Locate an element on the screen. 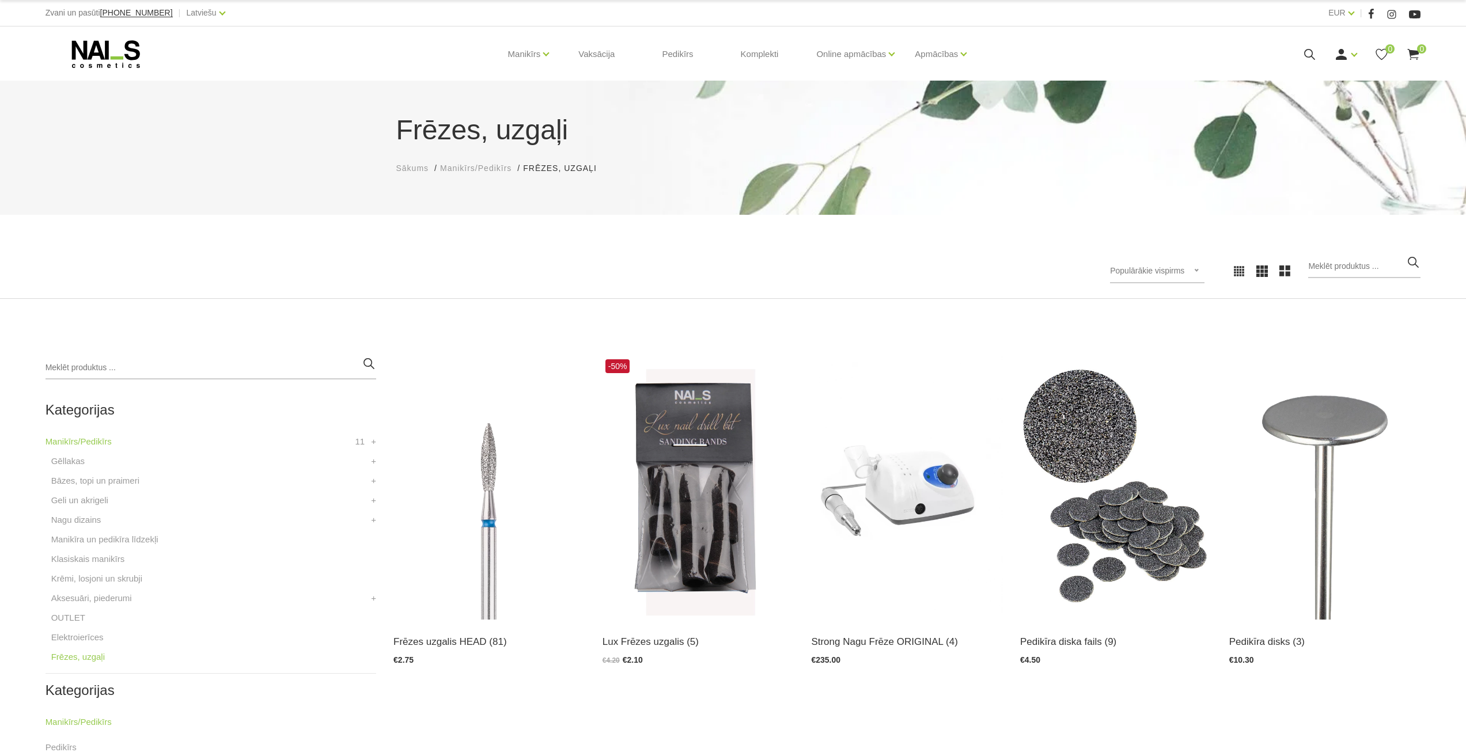  a: Frēzes uzgalis HEAD (81) is located at coordinates (489, 642).